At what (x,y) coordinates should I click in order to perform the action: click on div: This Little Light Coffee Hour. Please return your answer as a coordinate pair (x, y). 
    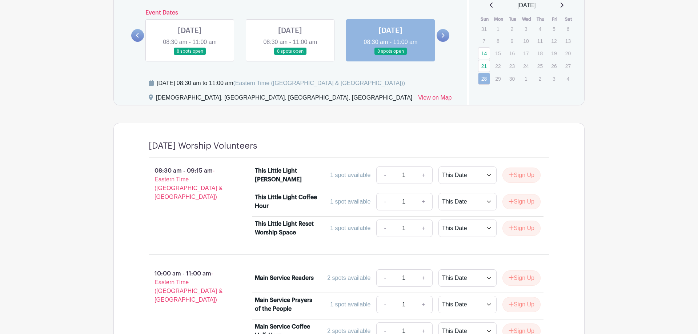
    Looking at the image, I should click on (286, 202).